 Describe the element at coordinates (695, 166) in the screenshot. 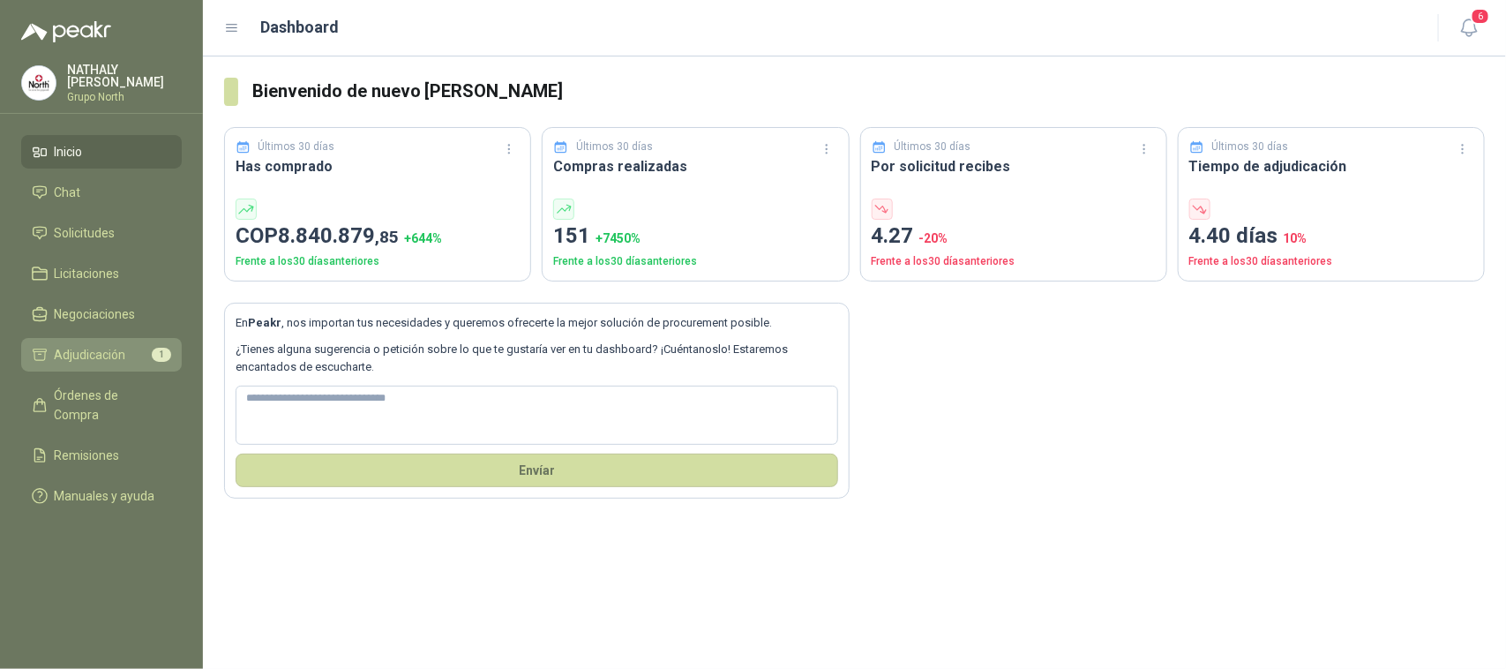

I see `h3: Compras realizadas` at that location.